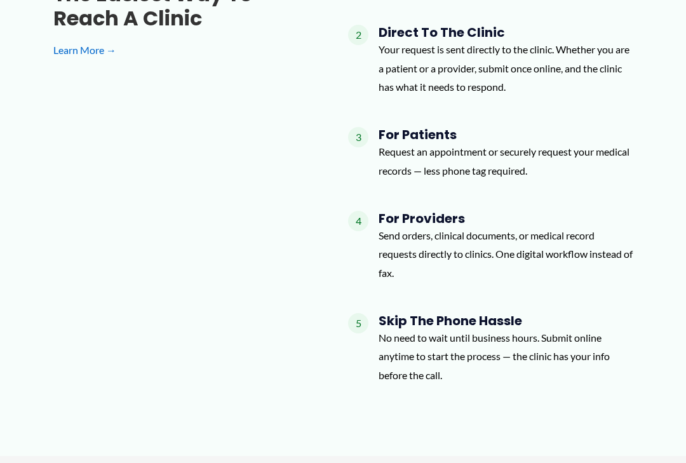 The height and width of the screenshot is (463, 686). Describe the element at coordinates (358, 221) in the screenshot. I see `span: 4` at that location.